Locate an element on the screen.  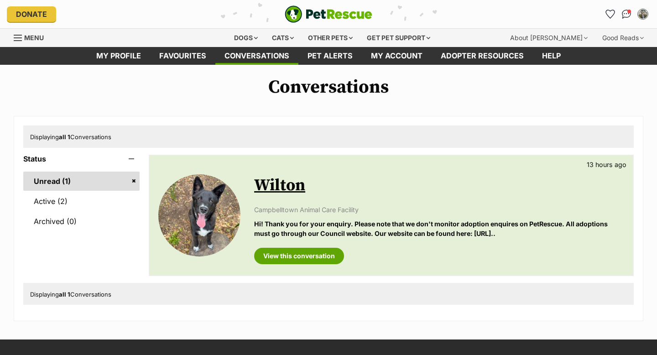
a: conversations is located at coordinates (257, 56).